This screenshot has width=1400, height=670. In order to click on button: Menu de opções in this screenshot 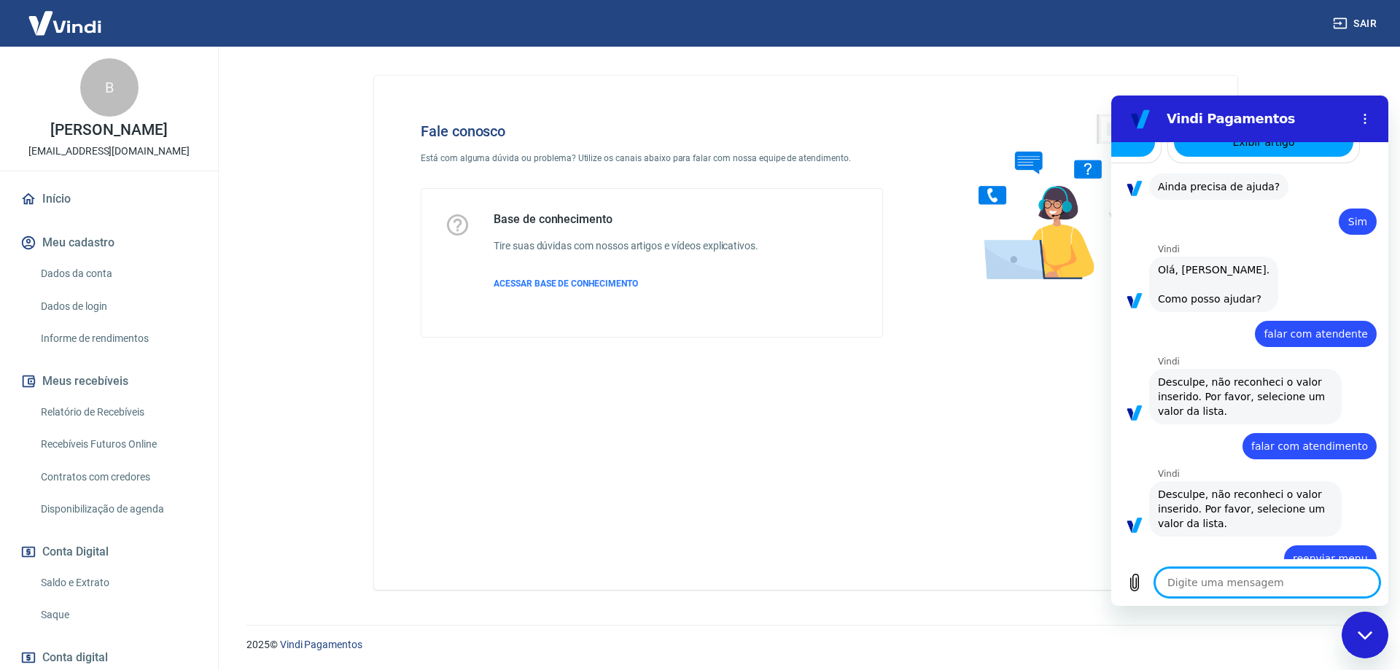, I will do `click(254, 23)`.